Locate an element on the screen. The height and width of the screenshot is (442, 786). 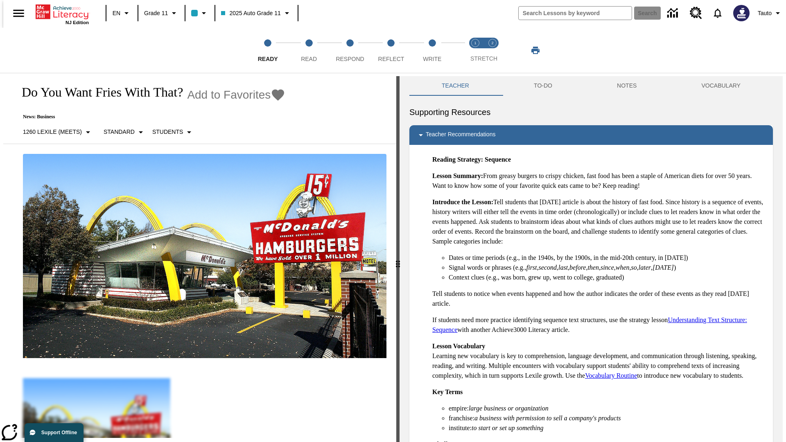
button: Scaffolds, Standard is located at coordinates (124, 132).